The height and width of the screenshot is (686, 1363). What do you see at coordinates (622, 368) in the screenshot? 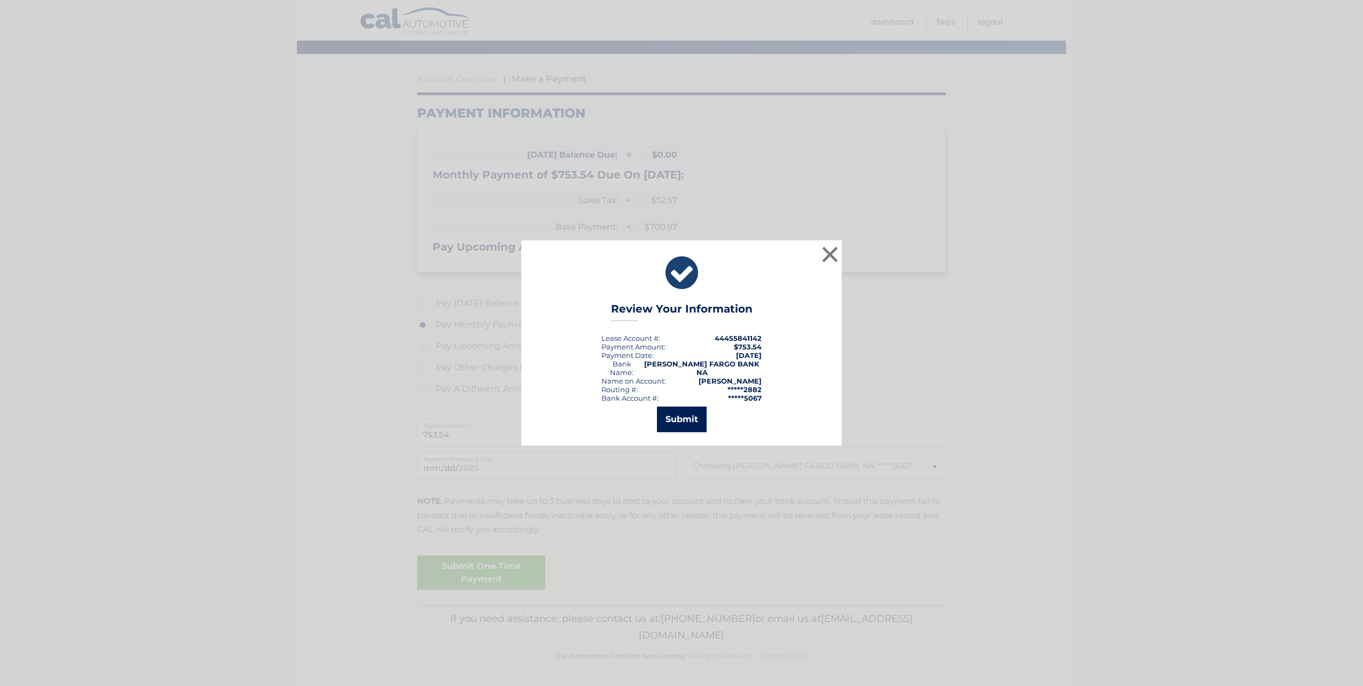
I see `div: Bank Name:` at bounding box center [622, 368].